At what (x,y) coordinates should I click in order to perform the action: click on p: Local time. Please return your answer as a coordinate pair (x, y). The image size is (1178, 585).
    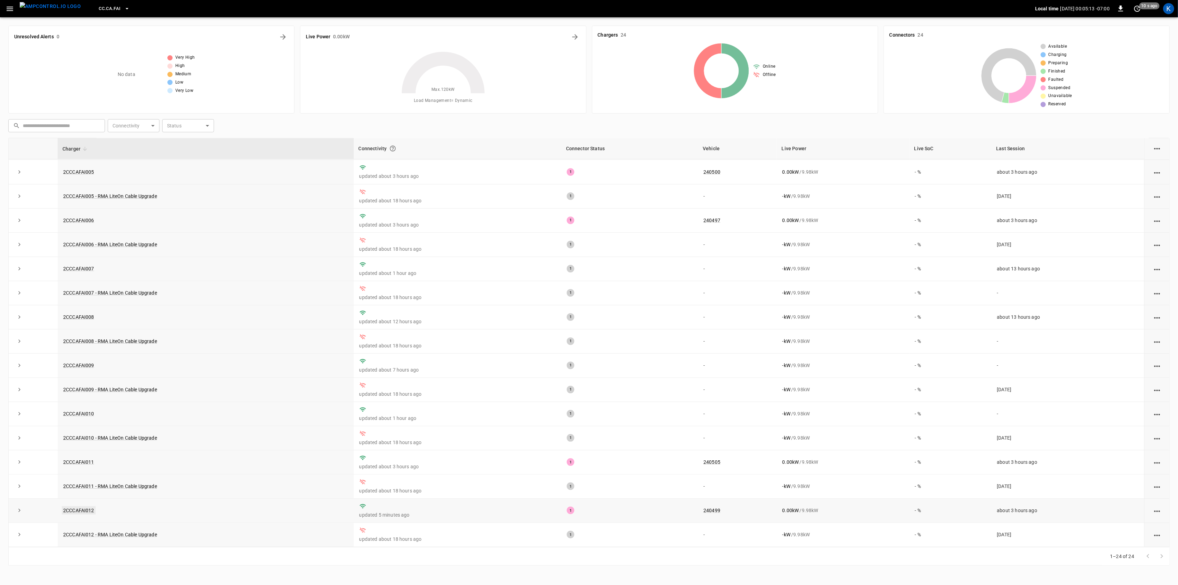
    Looking at the image, I should click on (1047, 9).